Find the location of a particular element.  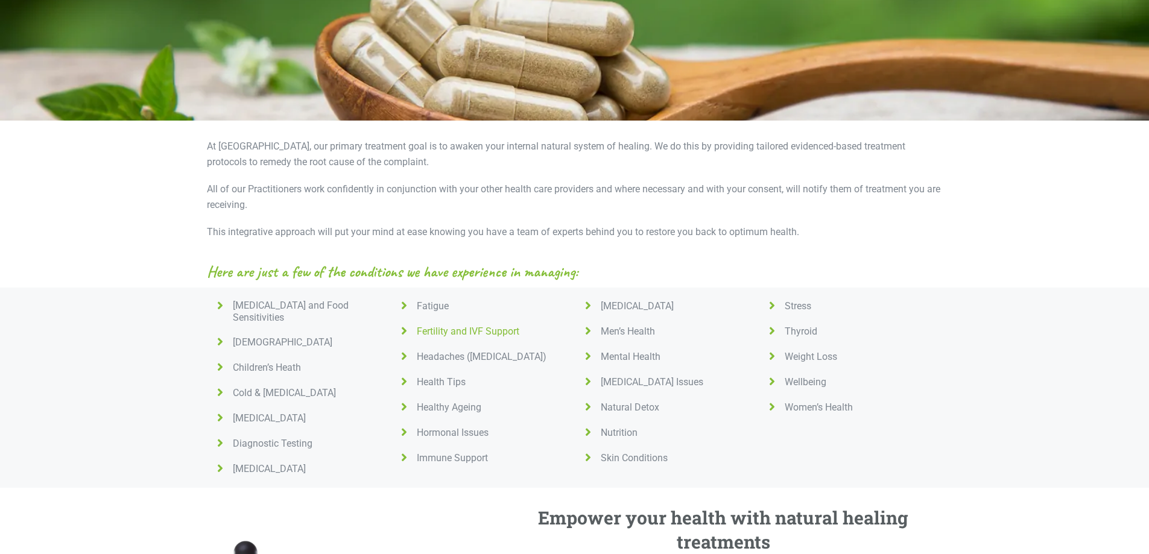

span: Stress is located at coordinates (796, 306).